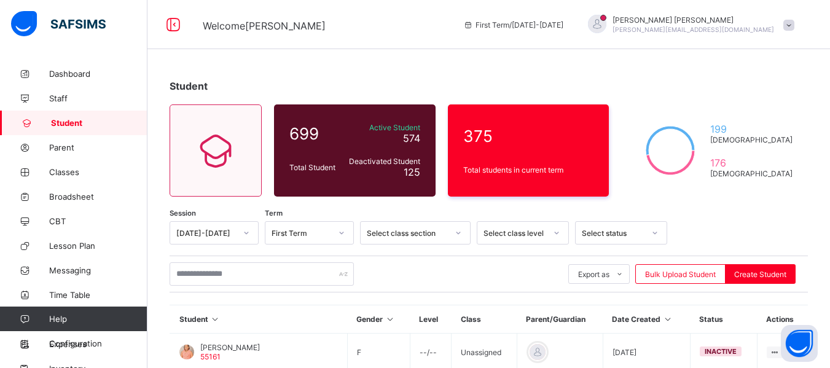 The height and width of the screenshot is (368, 830). What do you see at coordinates (378, 319) in the screenshot?
I see `th: Gender` at bounding box center [378, 319].